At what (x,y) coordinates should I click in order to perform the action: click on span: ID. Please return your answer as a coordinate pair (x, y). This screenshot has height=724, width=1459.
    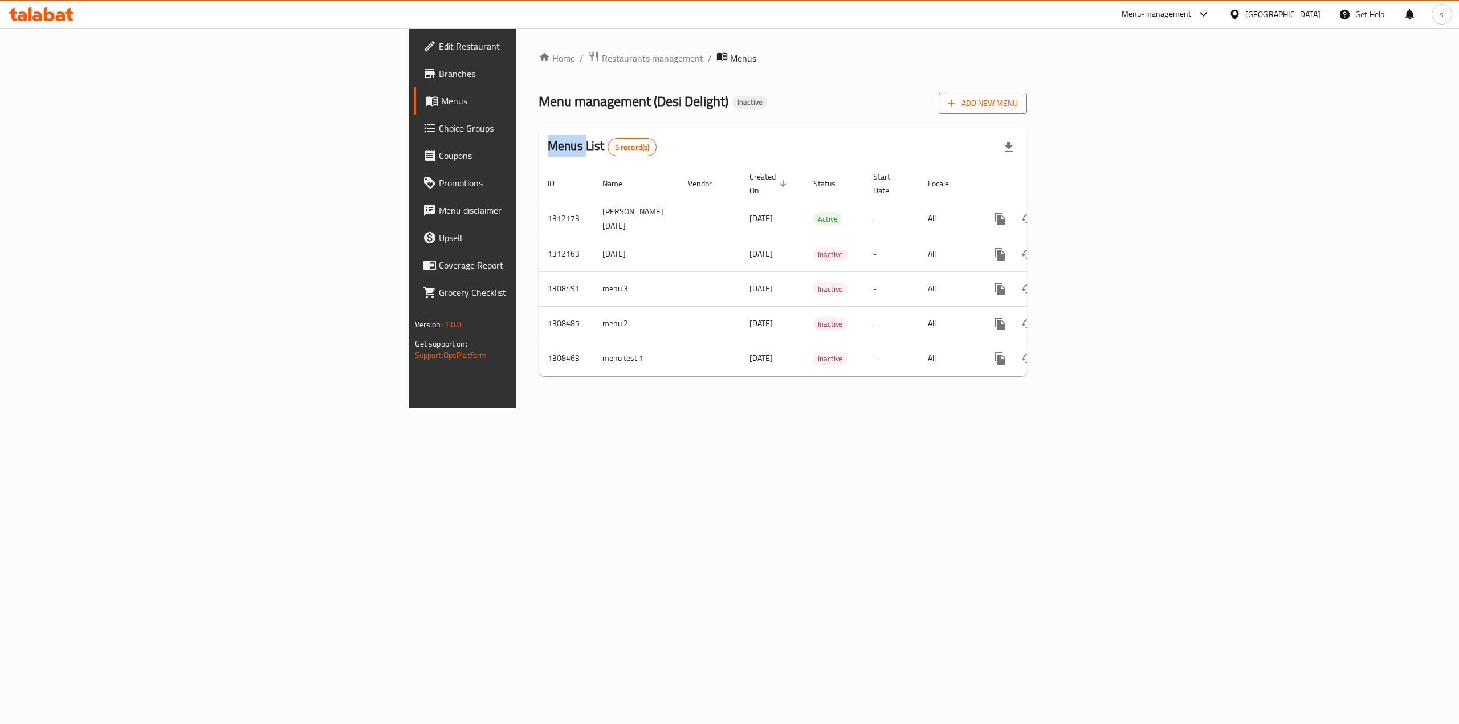
    Looking at the image, I should click on (558, 183).